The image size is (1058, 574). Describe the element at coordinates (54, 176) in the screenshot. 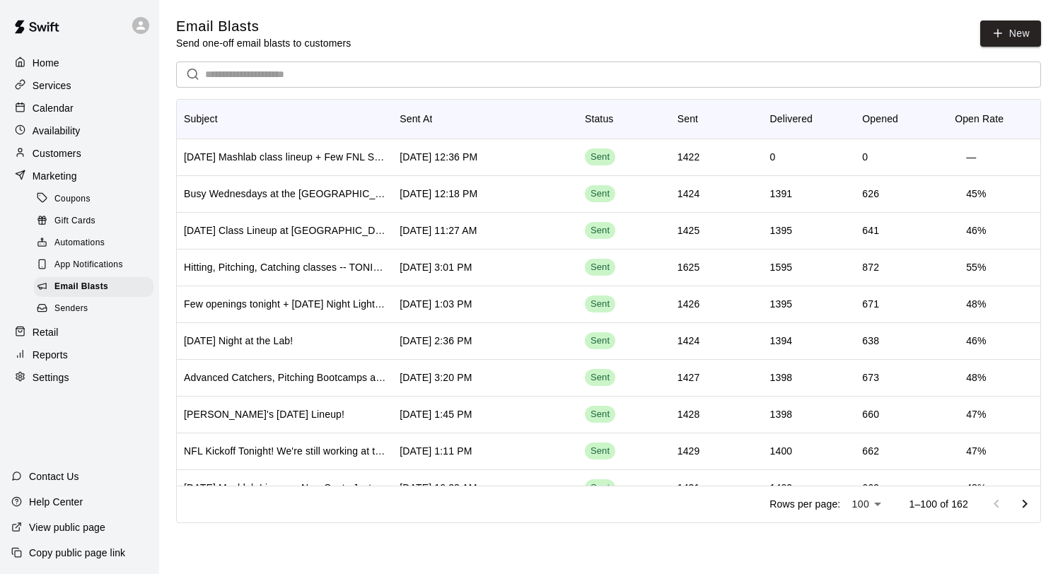

I see `p: Marketing` at that location.